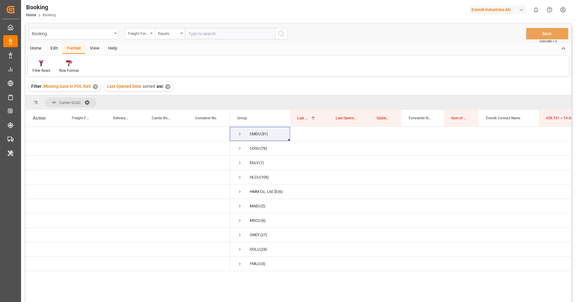 The image size is (577, 302). I want to click on button: Evonik Industries AG, so click(499, 10).